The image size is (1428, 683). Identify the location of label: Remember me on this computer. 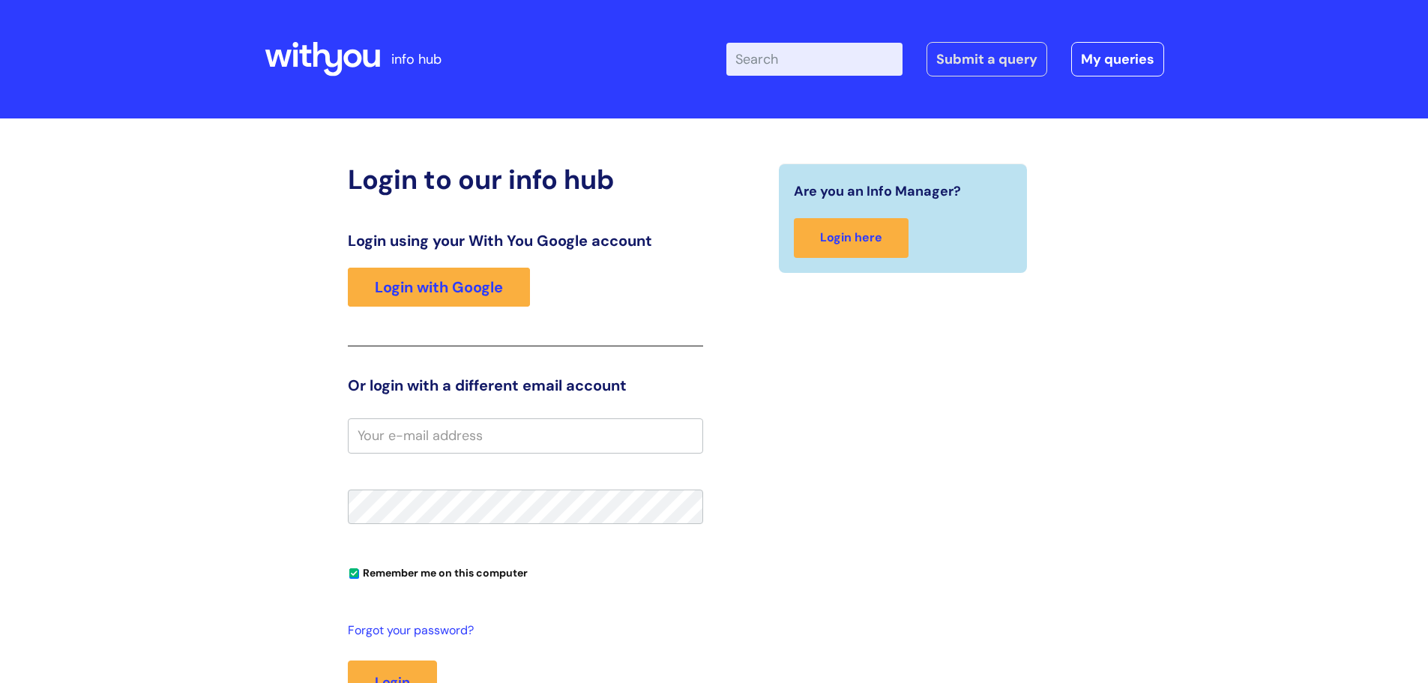
(438, 571).